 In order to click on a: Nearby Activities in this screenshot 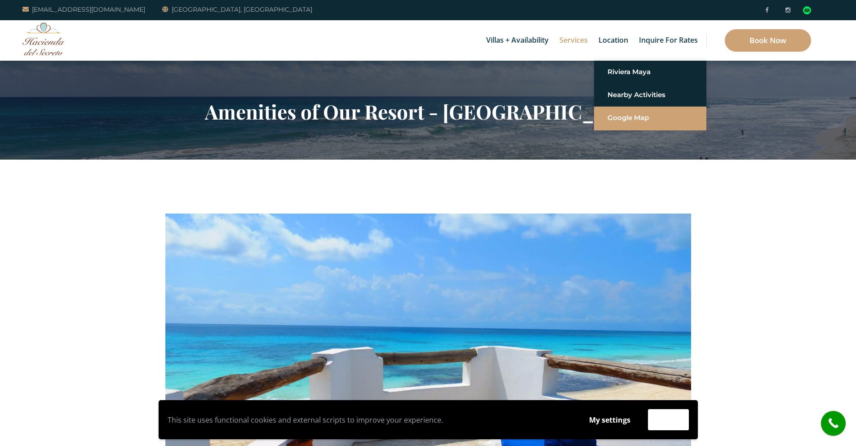, I will do `click(650, 95)`.